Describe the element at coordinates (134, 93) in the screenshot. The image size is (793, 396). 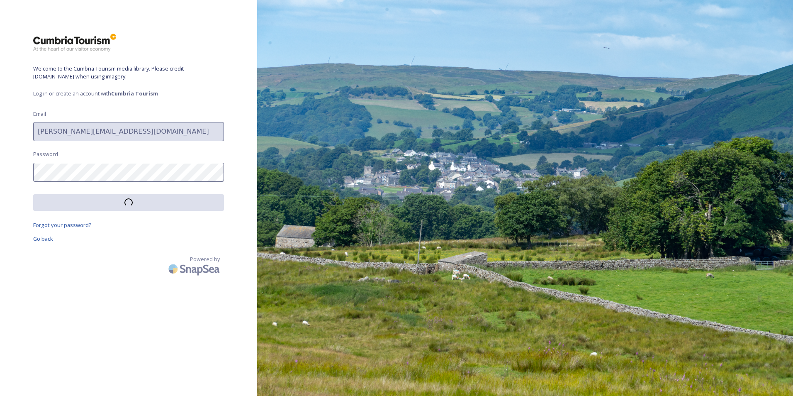
I see `strong: Cumbria Tourism` at that location.